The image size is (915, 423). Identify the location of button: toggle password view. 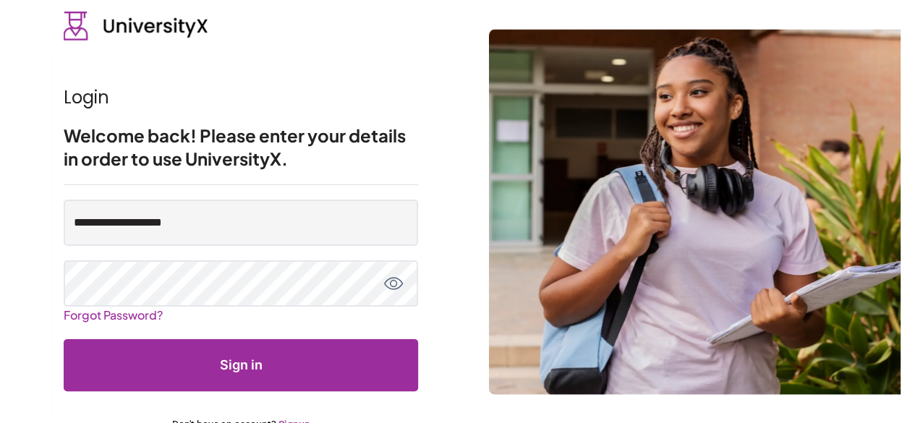
(394, 284).